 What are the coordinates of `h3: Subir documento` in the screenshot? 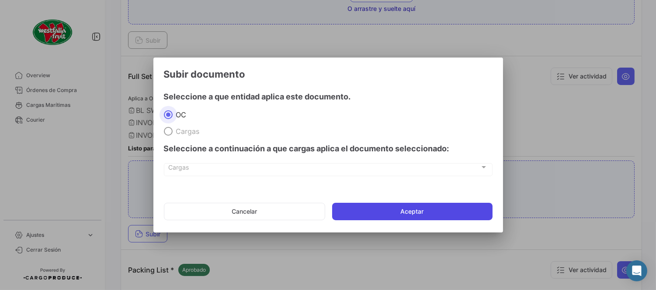 It's located at (328, 74).